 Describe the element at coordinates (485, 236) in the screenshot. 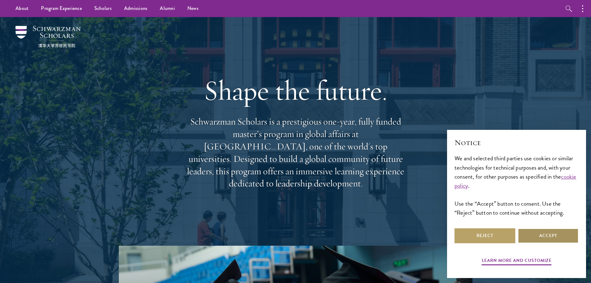

I see `button: Reject` at that location.